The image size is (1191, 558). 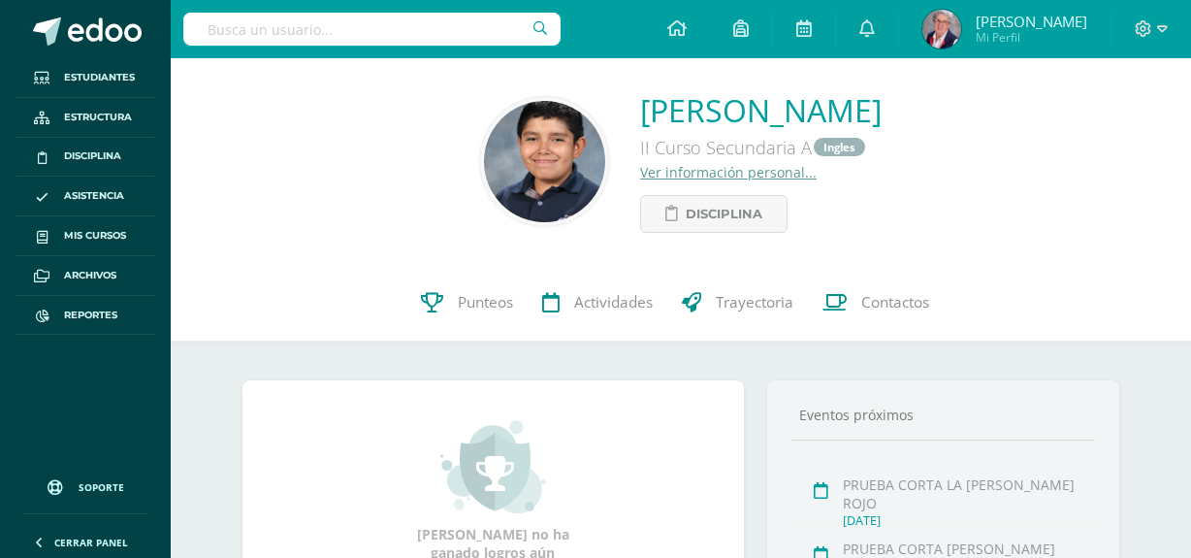 What do you see at coordinates (943, 414) in the screenshot?
I see `div: Eventos próximos` at bounding box center [943, 414].